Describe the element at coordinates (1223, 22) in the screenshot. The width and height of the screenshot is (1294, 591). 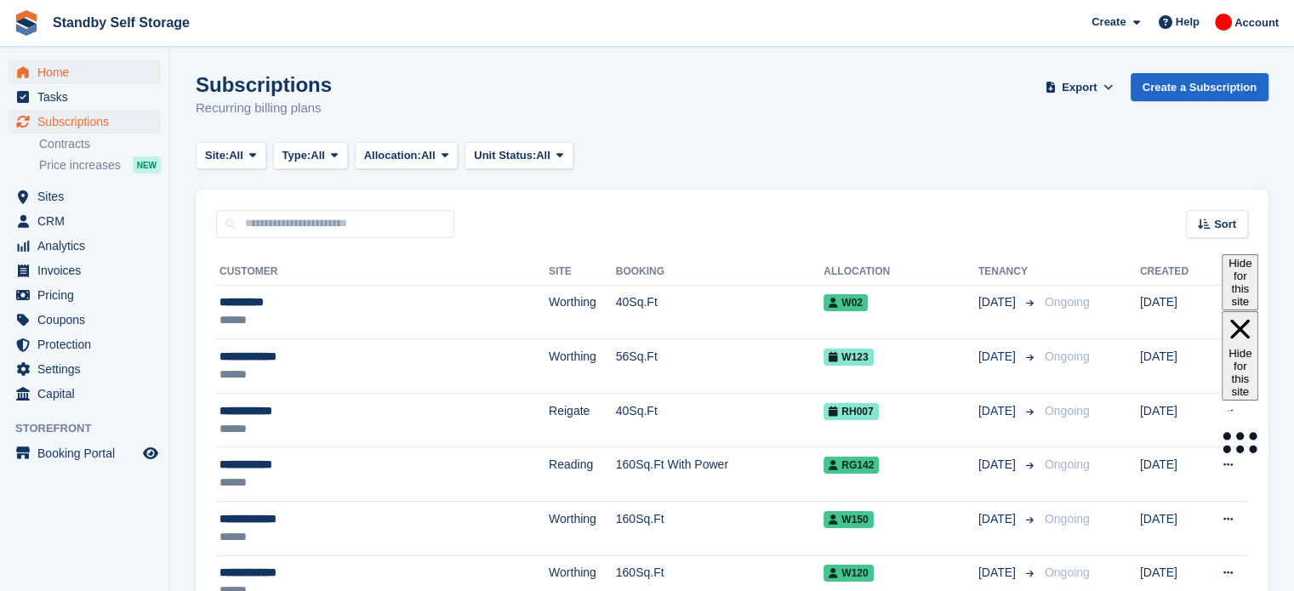
I see `img: Aaron Winter` at that location.